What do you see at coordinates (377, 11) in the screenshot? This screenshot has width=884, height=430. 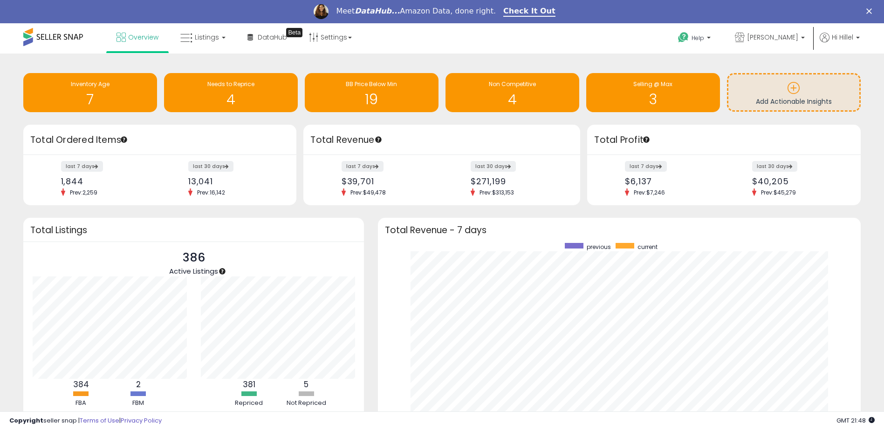 I see `i: DataHub...` at bounding box center [377, 11].